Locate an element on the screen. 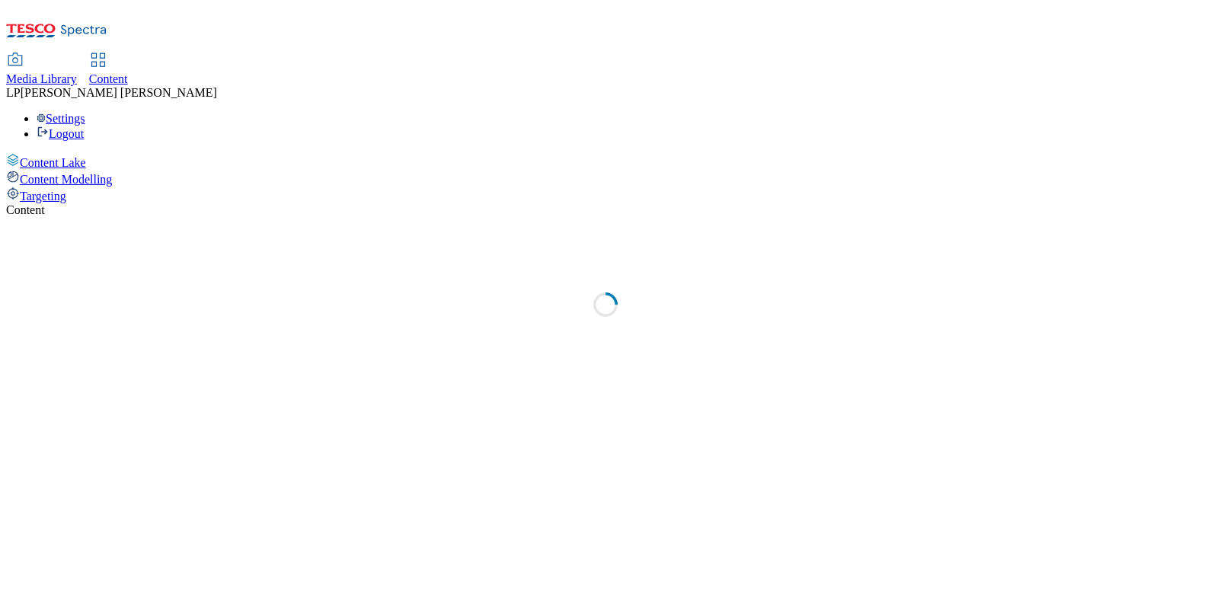  a: Content Modelling is located at coordinates (606, 178).